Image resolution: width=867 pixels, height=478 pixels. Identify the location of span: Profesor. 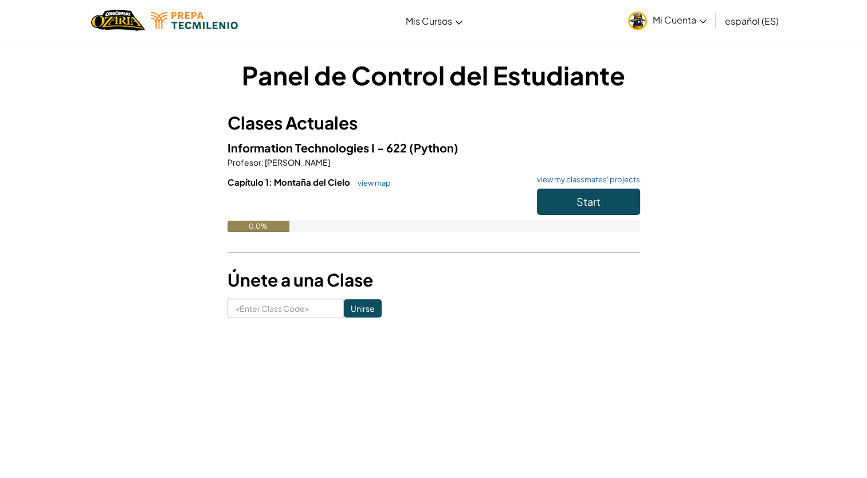
(244, 162).